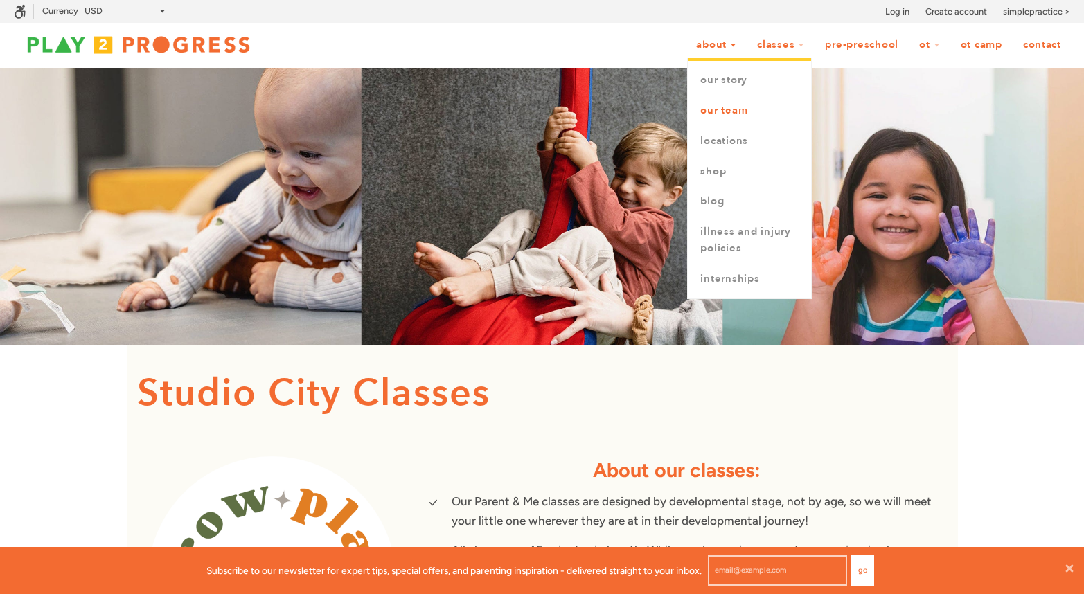  I want to click on a: Our Story, so click(750, 80).